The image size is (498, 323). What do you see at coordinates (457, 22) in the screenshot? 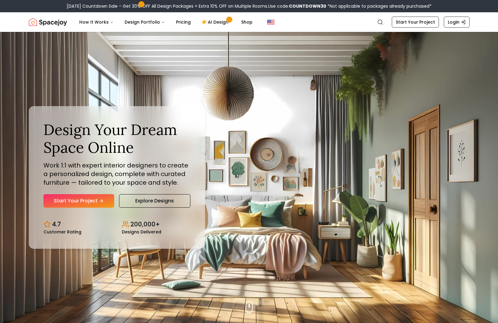
I see `a: Login` at bounding box center [457, 22].